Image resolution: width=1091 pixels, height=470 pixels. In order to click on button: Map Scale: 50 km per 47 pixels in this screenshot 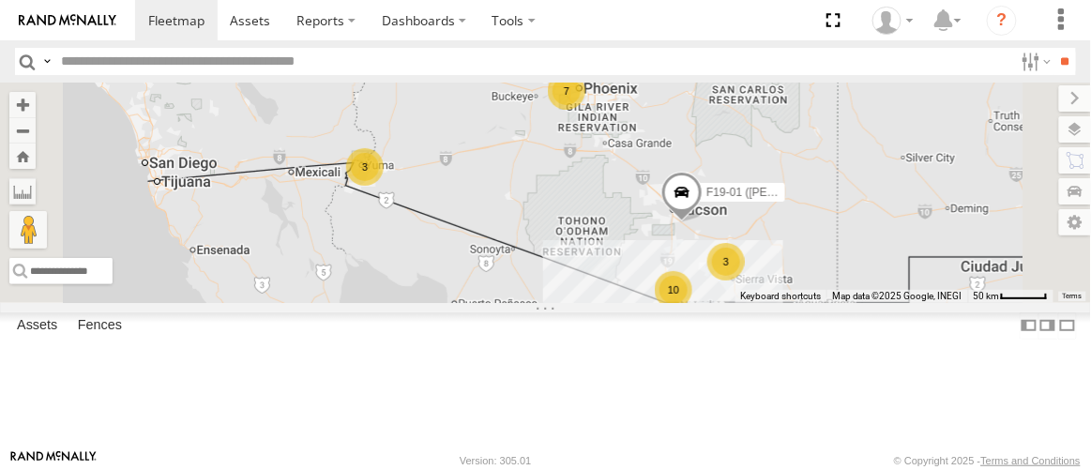, I will do `click(1010, 296)`.